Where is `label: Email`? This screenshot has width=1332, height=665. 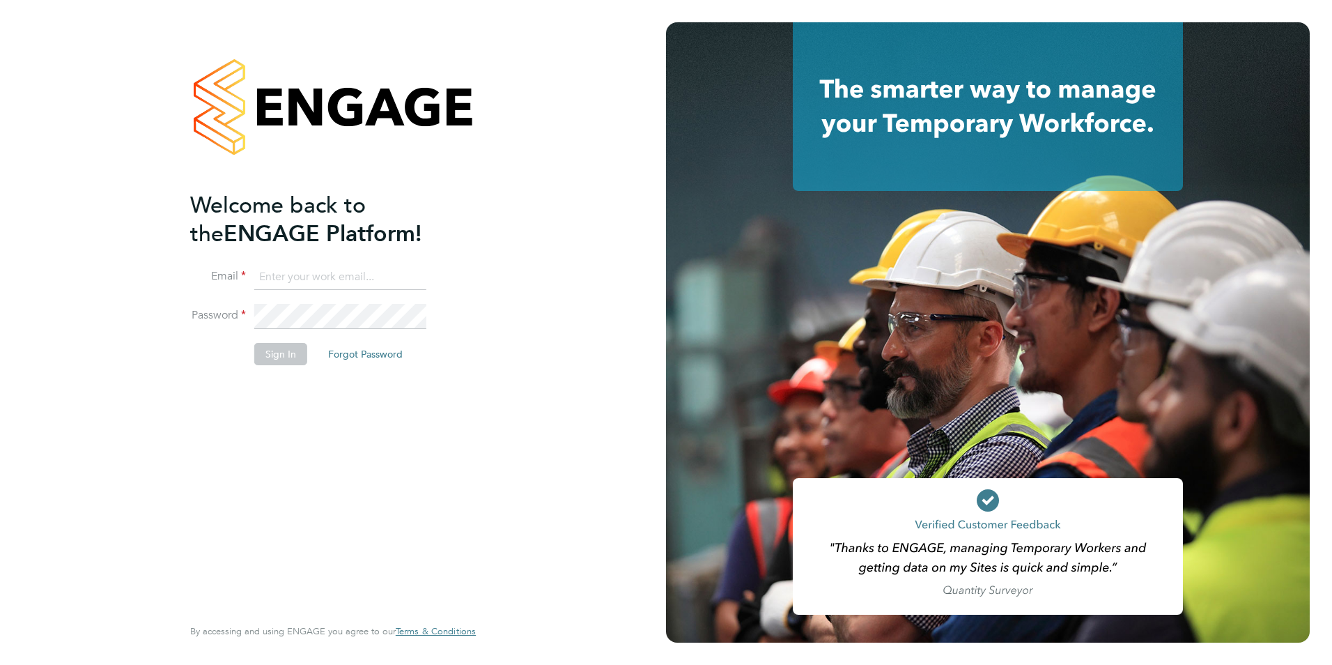 label: Email is located at coordinates (218, 276).